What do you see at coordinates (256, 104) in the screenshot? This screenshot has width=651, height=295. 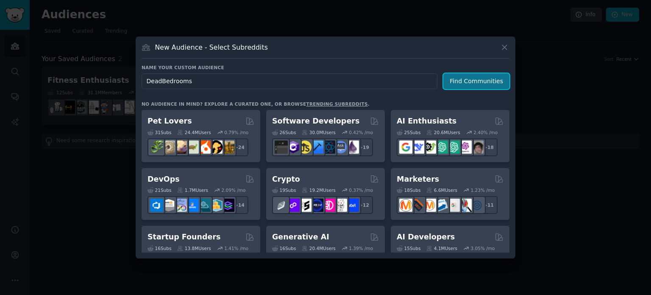 I see `div: No audience in mind? Explore a curated one, or browse .` at bounding box center [256, 104].